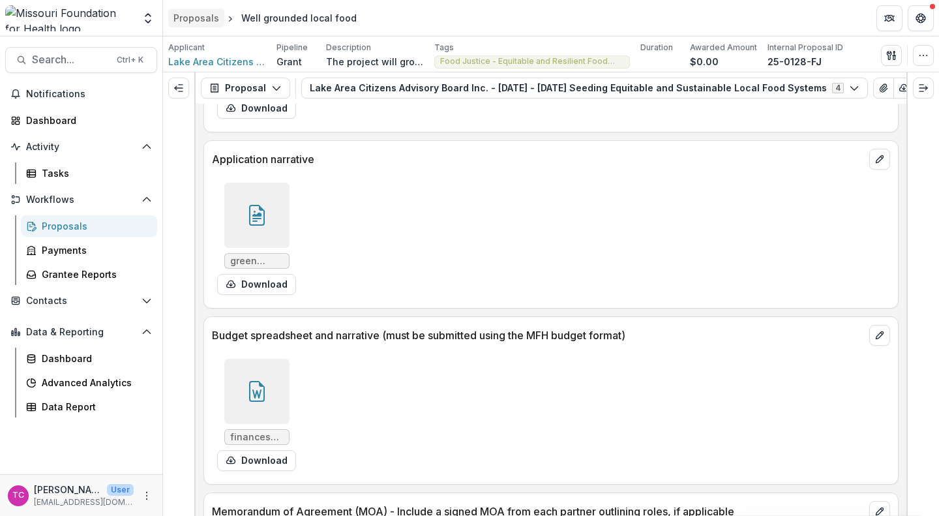 This screenshot has height=516, width=939. I want to click on button: More, so click(147, 496).